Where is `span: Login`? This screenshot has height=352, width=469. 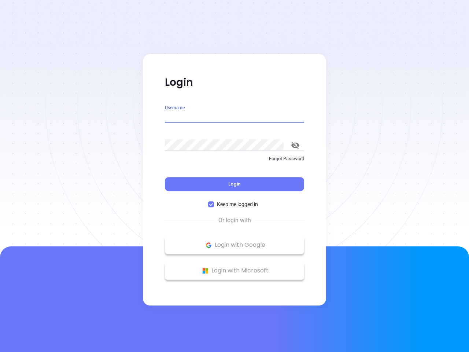 span: Login is located at coordinates (235, 184).